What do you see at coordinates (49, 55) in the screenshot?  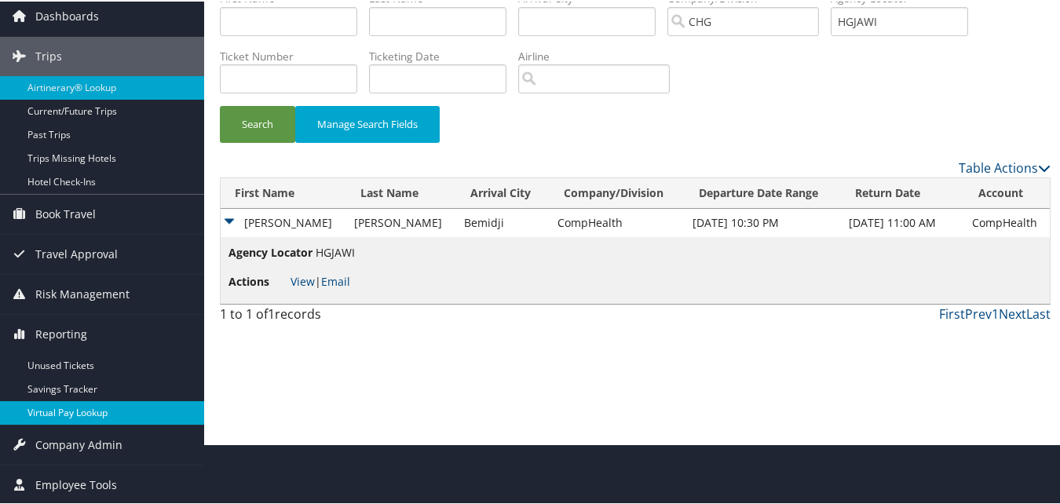 I see `span: Trips` at bounding box center [49, 55].